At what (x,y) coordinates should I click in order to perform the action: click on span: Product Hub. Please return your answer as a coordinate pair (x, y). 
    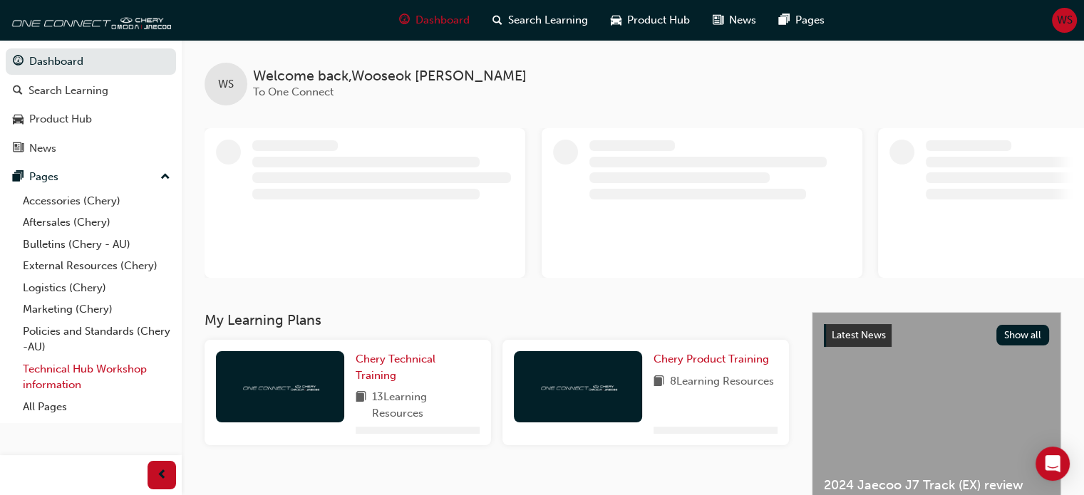
    Looking at the image, I should click on (659, 20).